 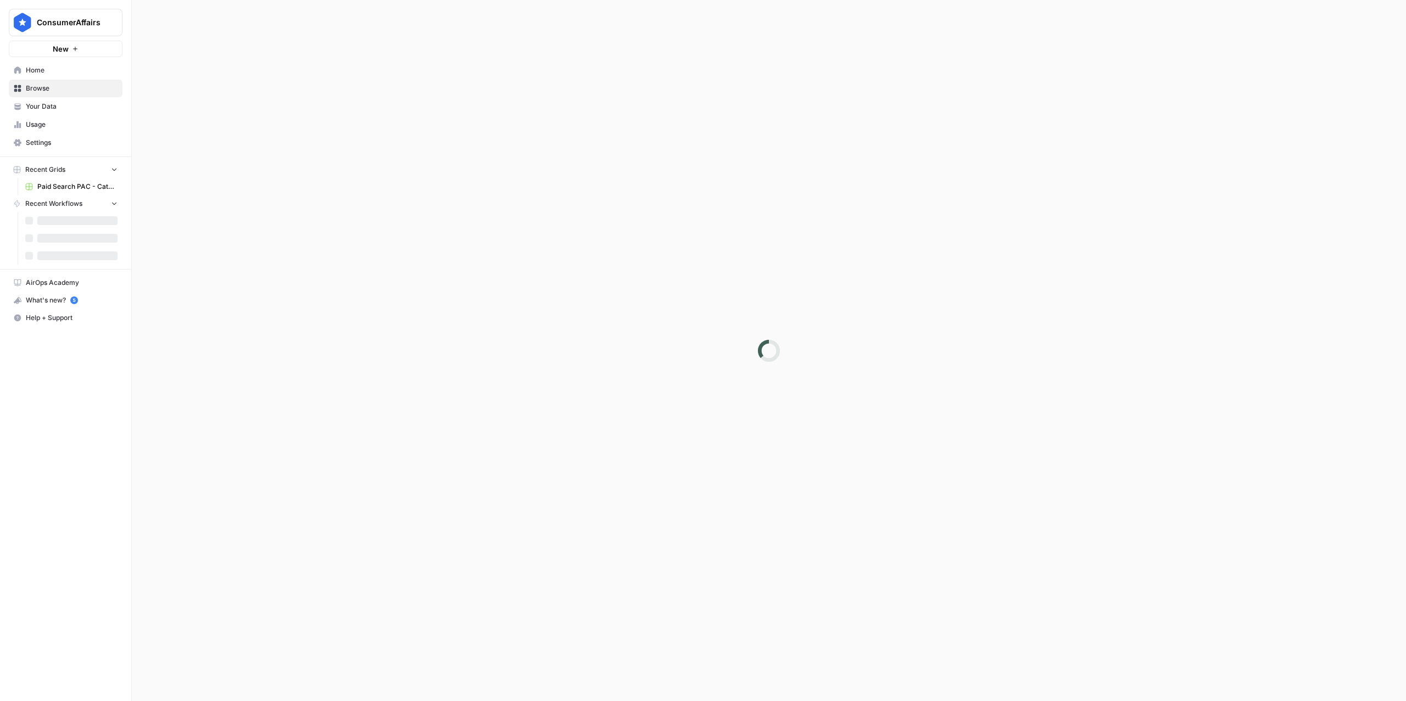 What do you see at coordinates (71, 318) in the screenshot?
I see `span: Help + Support` at bounding box center [71, 318].